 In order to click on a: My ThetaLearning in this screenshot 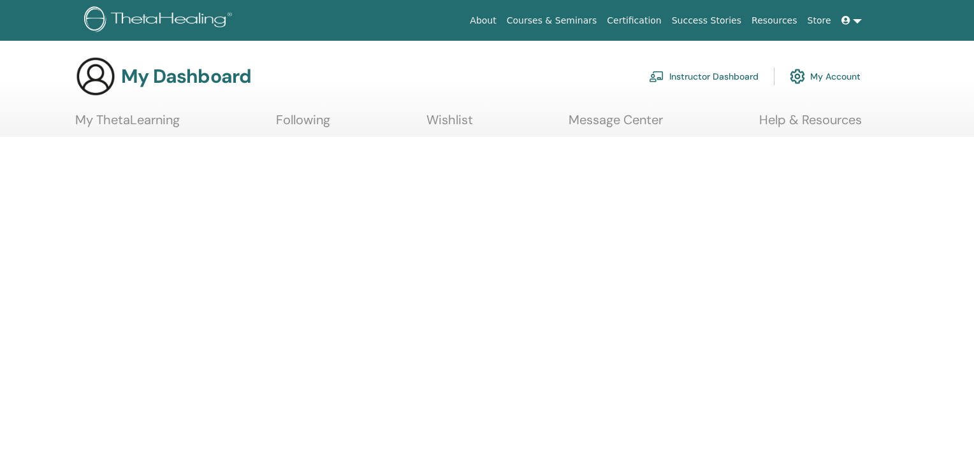, I will do `click(127, 124)`.